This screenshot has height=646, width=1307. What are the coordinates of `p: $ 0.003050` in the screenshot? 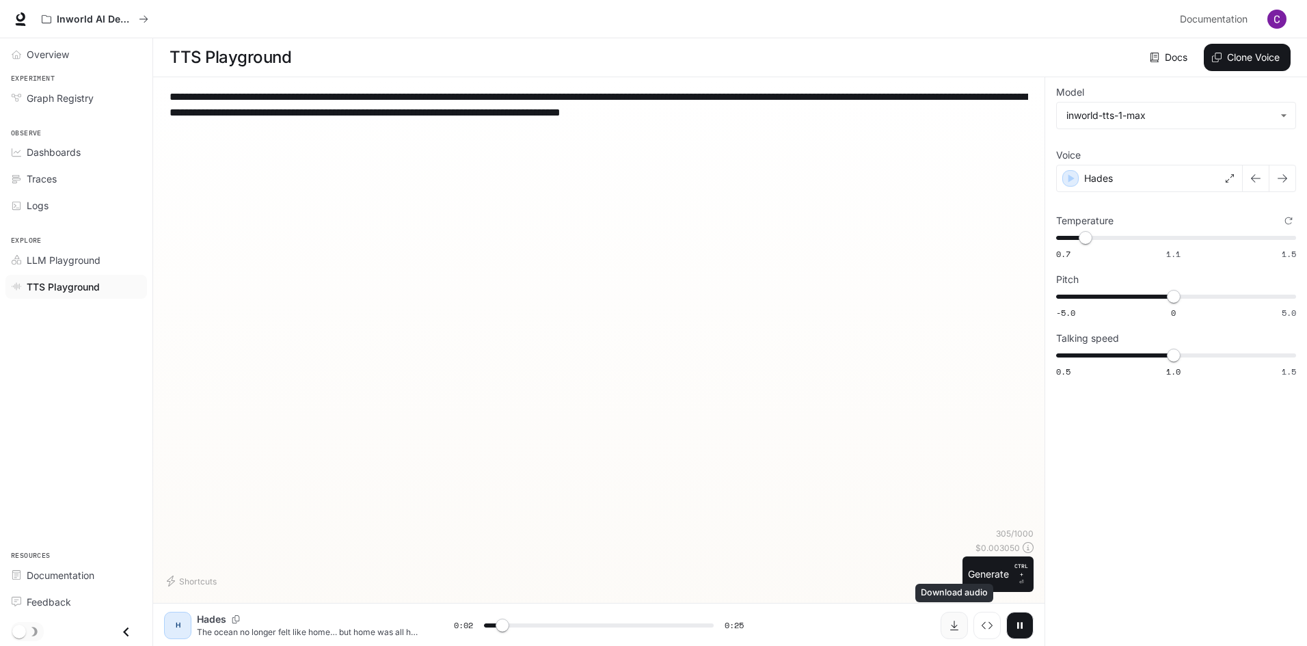 It's located at (998, 548).